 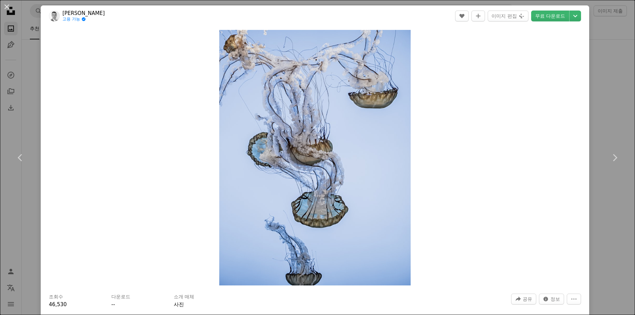 I want to click on button: 이 이미지 확대, so click(x=315, y=158).